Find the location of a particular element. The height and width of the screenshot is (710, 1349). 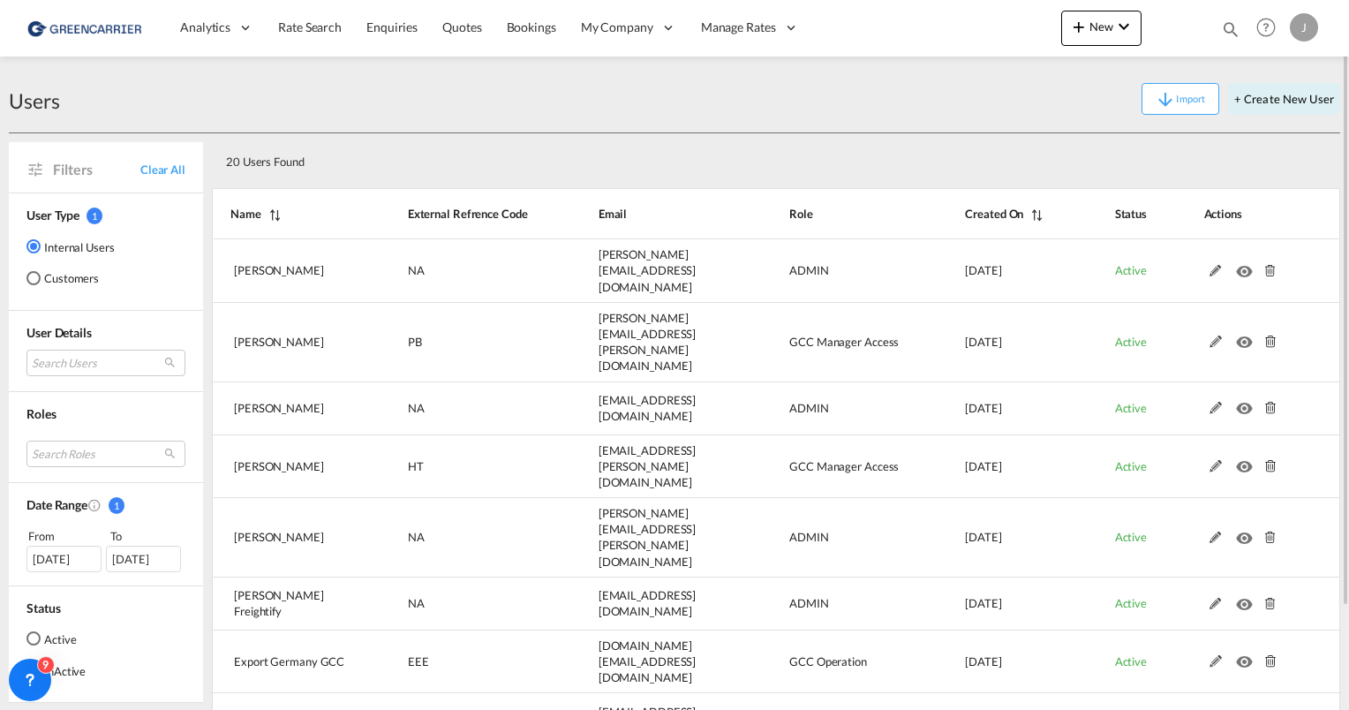

th: Role is located at coordinates (833, 214).